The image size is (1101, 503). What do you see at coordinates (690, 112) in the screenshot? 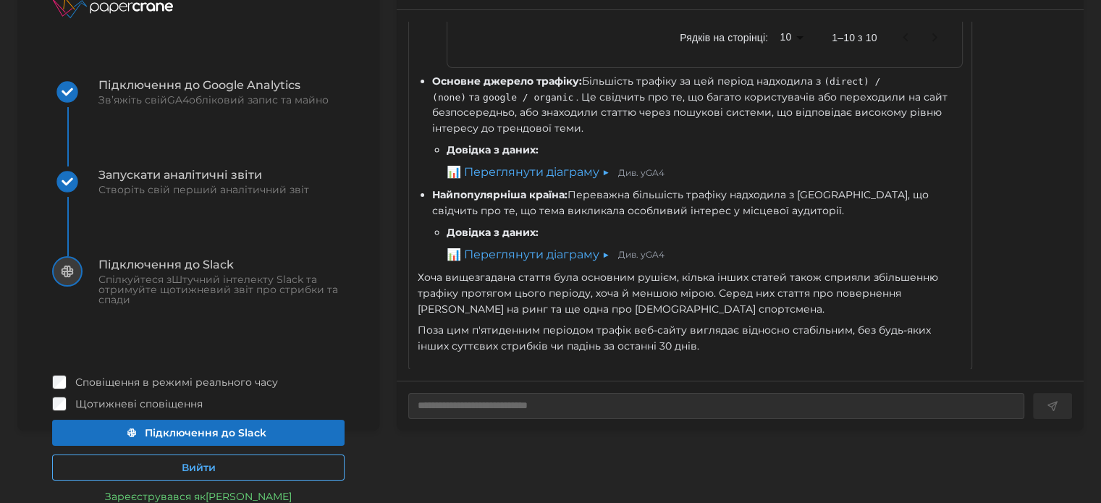
I see `font: . Це свідчить про те, що багато користувачів або переходили на сайт безпосередньо, або знаходили ...` at bounding box center [690, 112].